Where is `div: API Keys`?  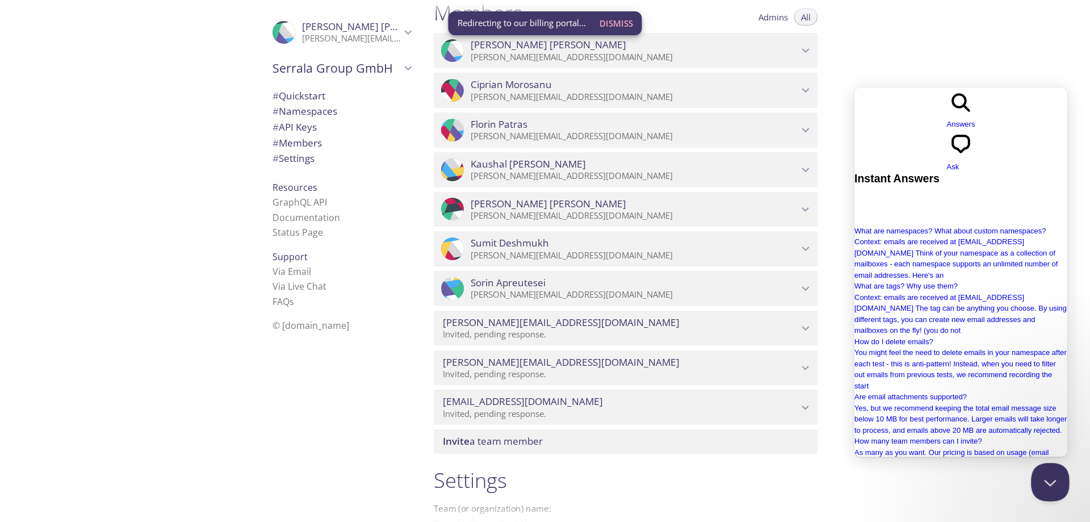 div: API Keys is located at coordinates (342, 127).